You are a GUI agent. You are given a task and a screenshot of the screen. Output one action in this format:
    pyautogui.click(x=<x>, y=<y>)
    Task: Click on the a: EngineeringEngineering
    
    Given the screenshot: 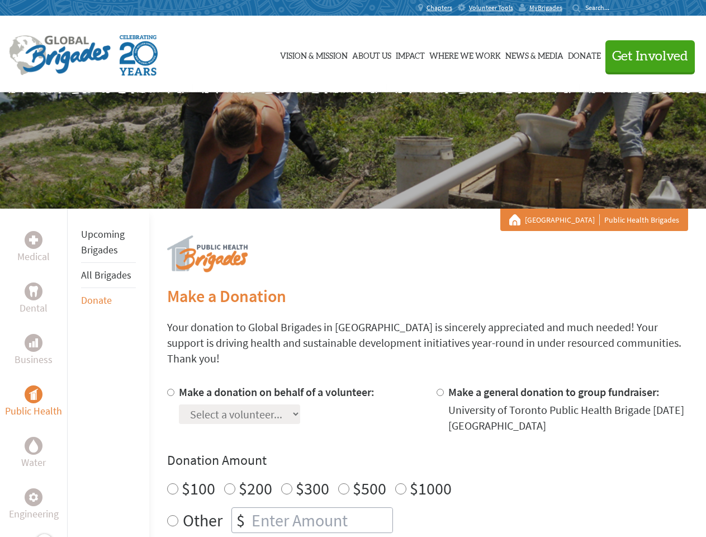 What is the action you would take?
    pyautogui.click(x=34, y=505)
    